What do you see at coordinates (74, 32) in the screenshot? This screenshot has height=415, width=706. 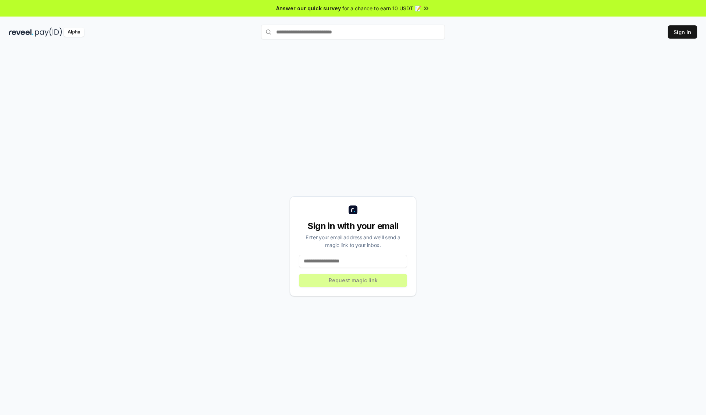 I see `div: Alpha` at bounding box center [74, 32].